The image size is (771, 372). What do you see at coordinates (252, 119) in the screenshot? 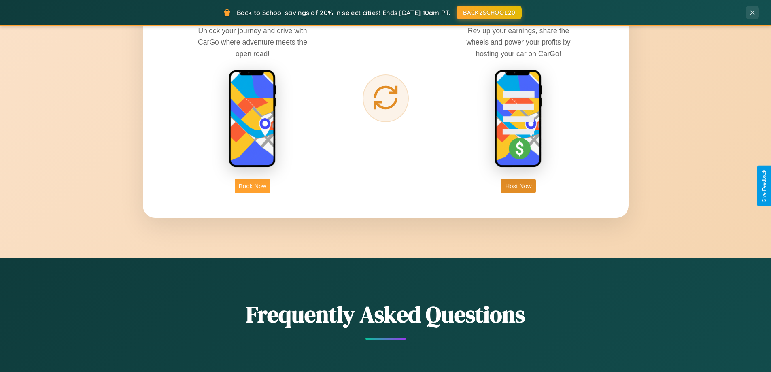
I see `img: rent phone` at bounding box center [252, 119].